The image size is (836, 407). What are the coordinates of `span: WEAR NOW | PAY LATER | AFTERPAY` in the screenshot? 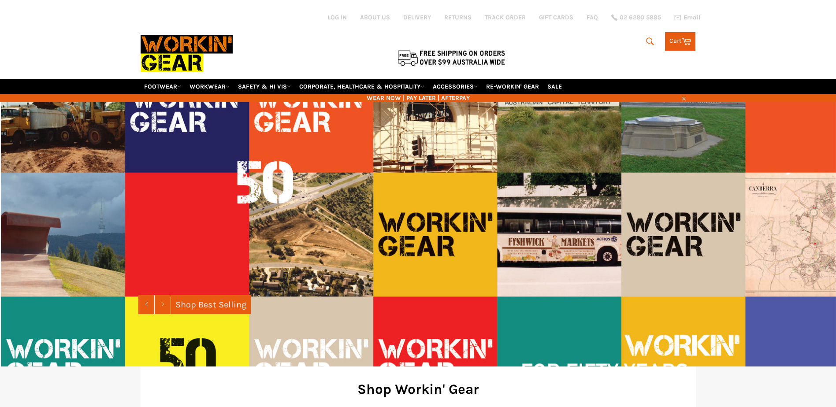 It's located at (418, 98).